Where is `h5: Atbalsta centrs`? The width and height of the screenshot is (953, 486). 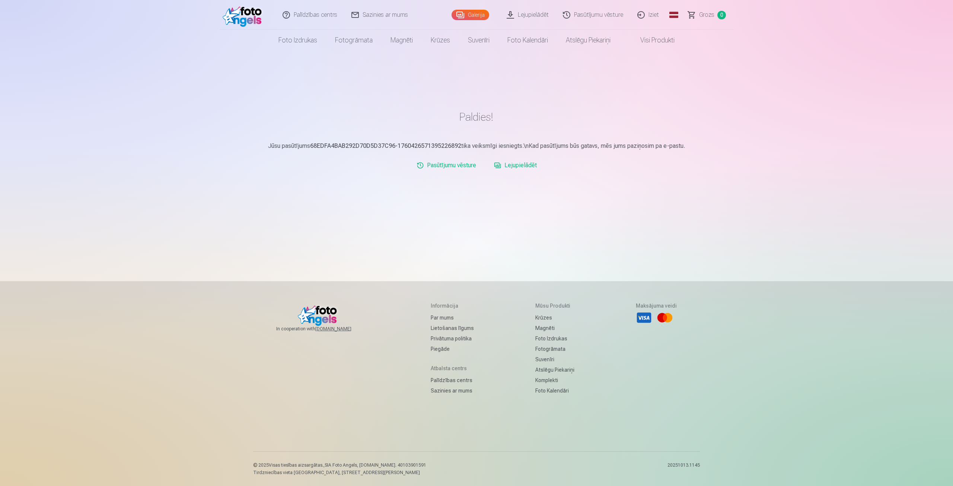
h5: Atbalsta centrs is located at coordinates (452, 368).